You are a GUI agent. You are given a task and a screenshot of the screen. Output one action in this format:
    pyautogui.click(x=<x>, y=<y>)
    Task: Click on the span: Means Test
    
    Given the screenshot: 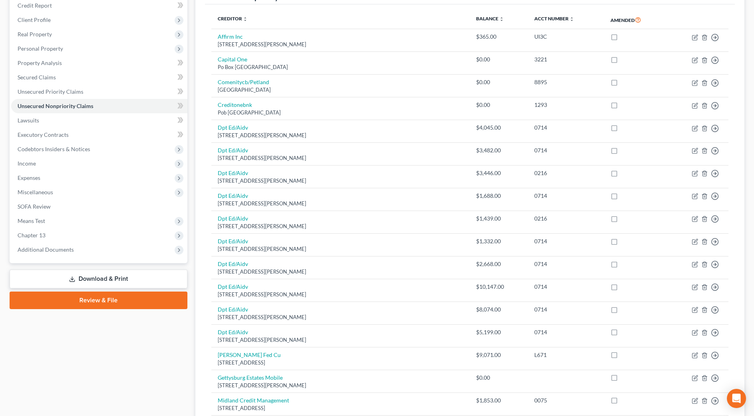 What is the action you would take?
    pyautogui.click(x=31, y=221)
    